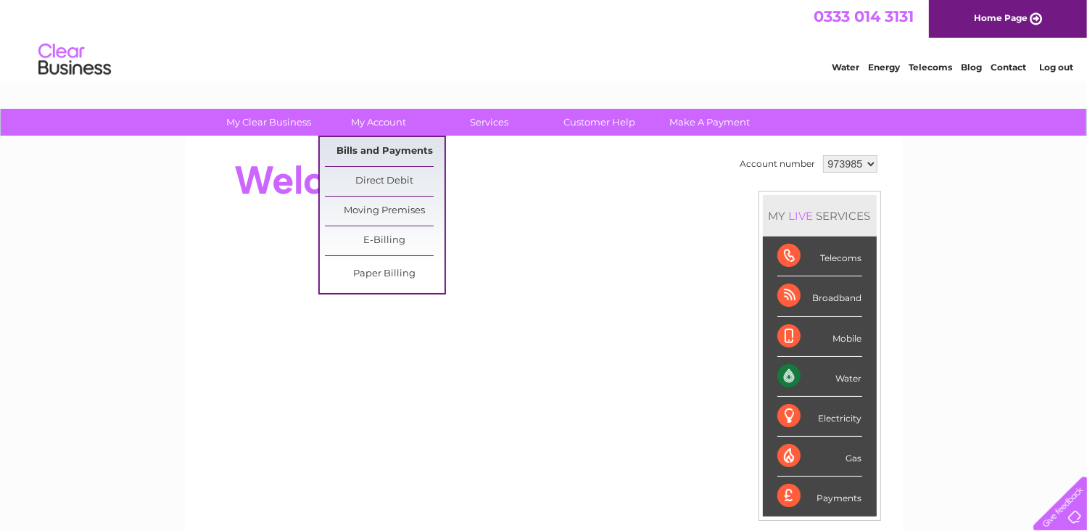  Describe the element at coordinates (819, 296) in the screenshot. I see `div: Broadband` at that location.